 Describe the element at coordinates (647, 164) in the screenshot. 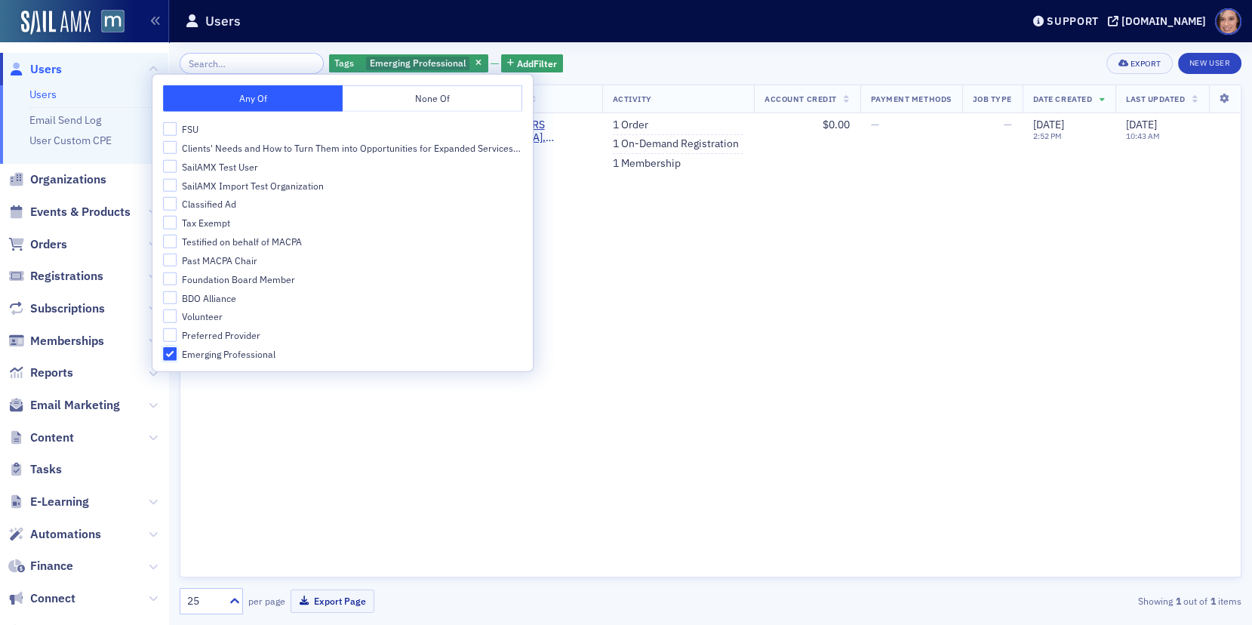

I see `a: 1 Membership` at that location.